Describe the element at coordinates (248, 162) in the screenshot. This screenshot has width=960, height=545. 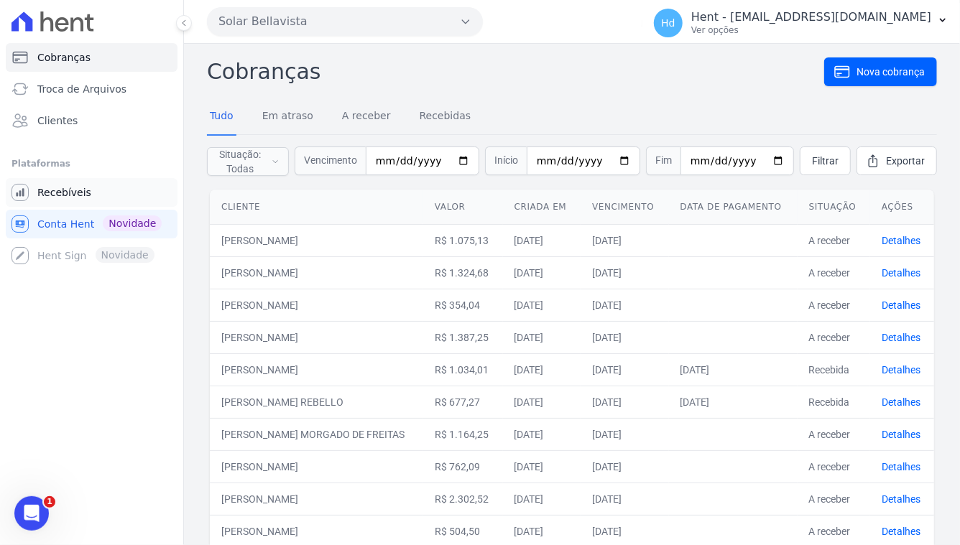
I see `button: Situação: Todas` at that location.